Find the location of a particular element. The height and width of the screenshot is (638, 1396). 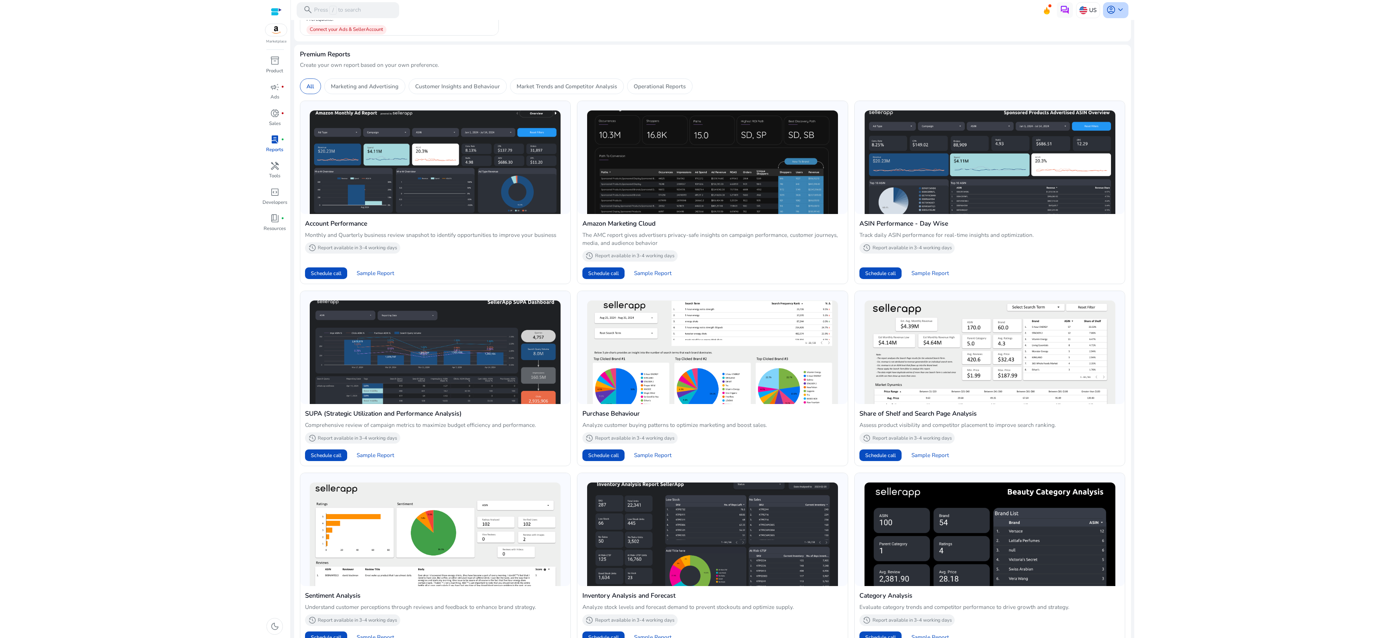

p: All is located at coordinates (310, 86).